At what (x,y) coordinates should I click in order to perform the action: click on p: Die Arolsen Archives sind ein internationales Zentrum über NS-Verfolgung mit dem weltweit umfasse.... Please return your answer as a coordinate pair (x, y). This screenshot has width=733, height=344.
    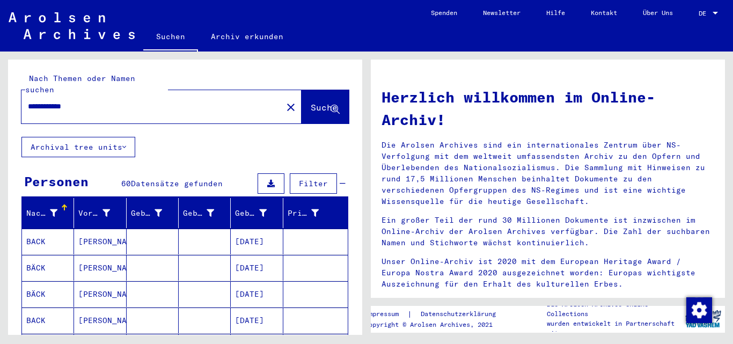
    Looking at the image, I should click on (548, 173).